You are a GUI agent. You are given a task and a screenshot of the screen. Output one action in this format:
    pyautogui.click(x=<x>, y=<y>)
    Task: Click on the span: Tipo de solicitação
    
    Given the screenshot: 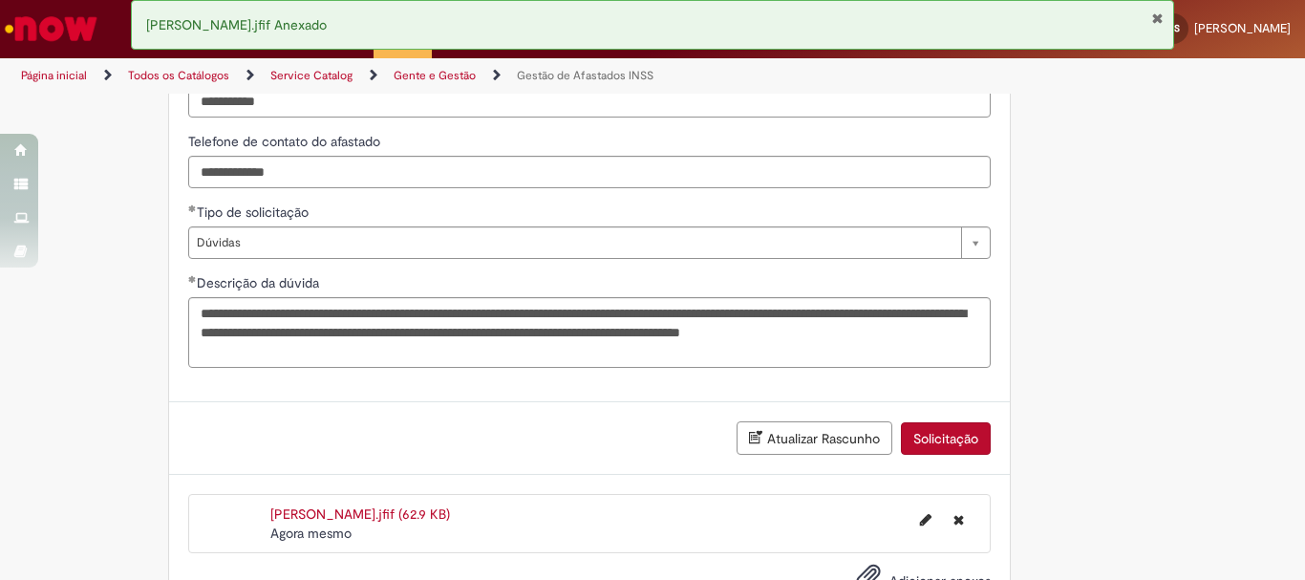 What is the action you would take?
    pyautogui.click(x=254, y=212)
    